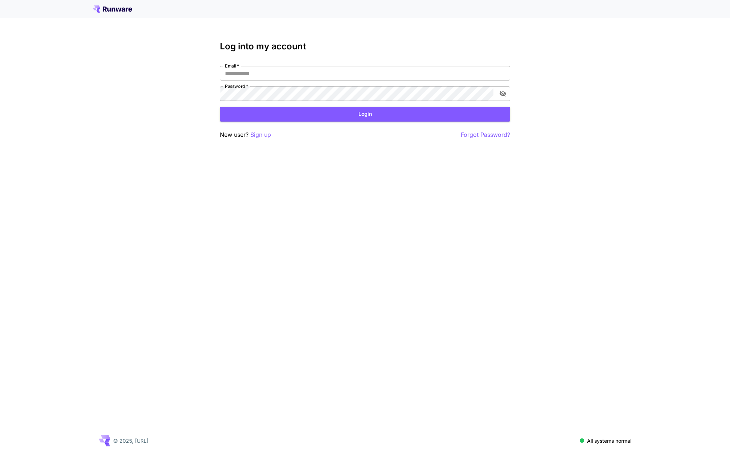 This screenshot has width=730, height=454. Describe the element at coordinates (261, 135) in the screenshot. I see `p: Sign up` at that location.